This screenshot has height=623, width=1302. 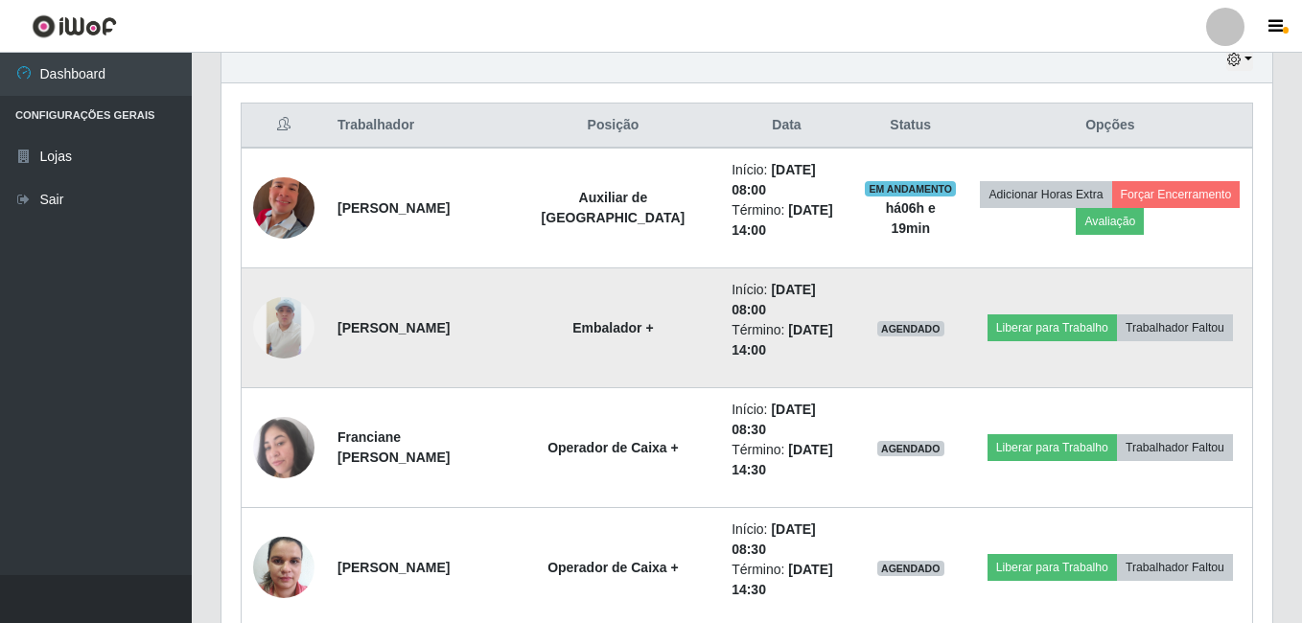 What do you see at coordinates (786, 126) in the screenshot?
I see `th: Data` at bounding box center [786, 126].